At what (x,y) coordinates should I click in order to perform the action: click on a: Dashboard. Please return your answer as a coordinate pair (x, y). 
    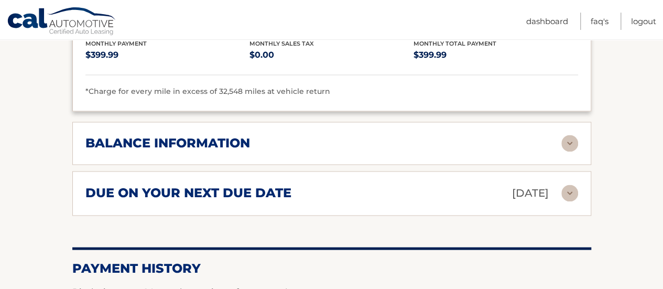
    Looking at the image, I should click on (547, 21).